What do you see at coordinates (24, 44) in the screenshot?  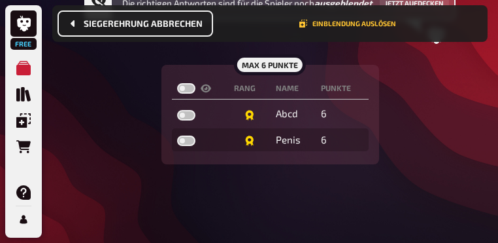 I see `span: Free` at bounding box center [24, 44].